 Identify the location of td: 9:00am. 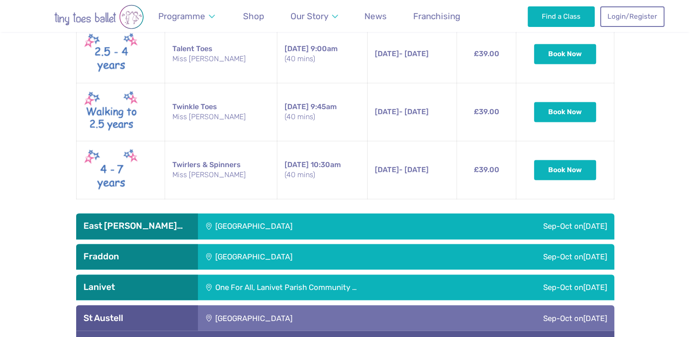
(322, 54).